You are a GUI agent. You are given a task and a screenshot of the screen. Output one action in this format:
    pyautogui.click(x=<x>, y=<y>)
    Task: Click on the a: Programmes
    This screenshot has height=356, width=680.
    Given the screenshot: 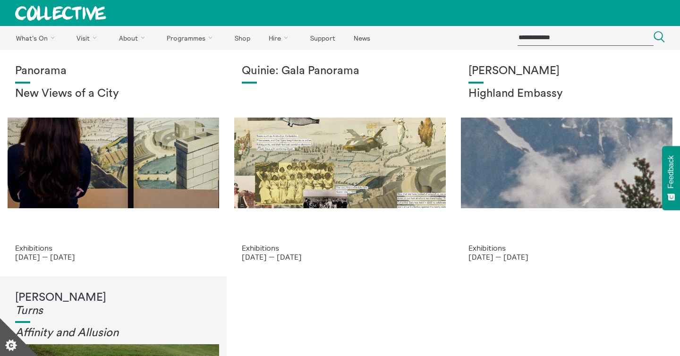 What is the action you would take?
    pyautogui.click(x=192, y=38)
    